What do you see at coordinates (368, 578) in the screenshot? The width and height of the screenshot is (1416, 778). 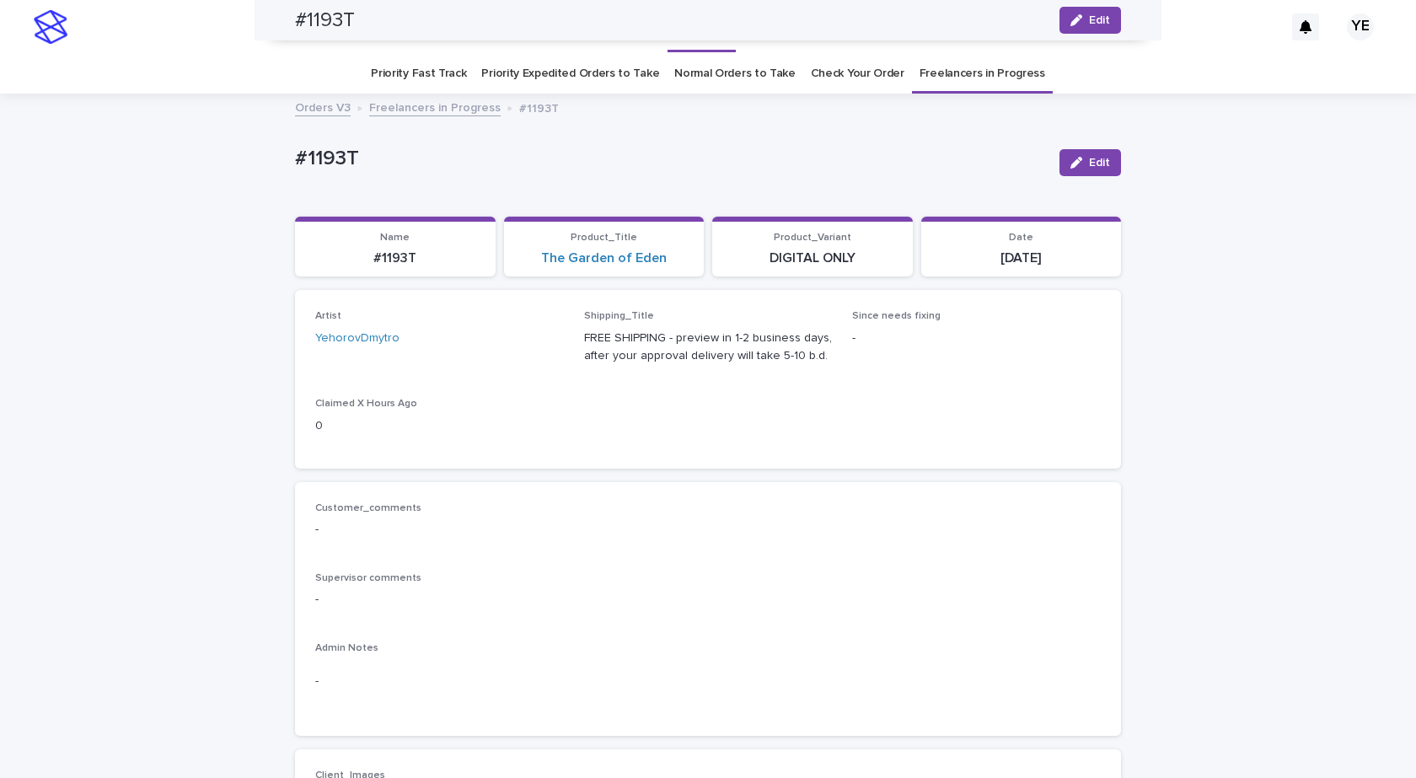 I see `span: Supervisor comments` at bounding box center [368, 578].